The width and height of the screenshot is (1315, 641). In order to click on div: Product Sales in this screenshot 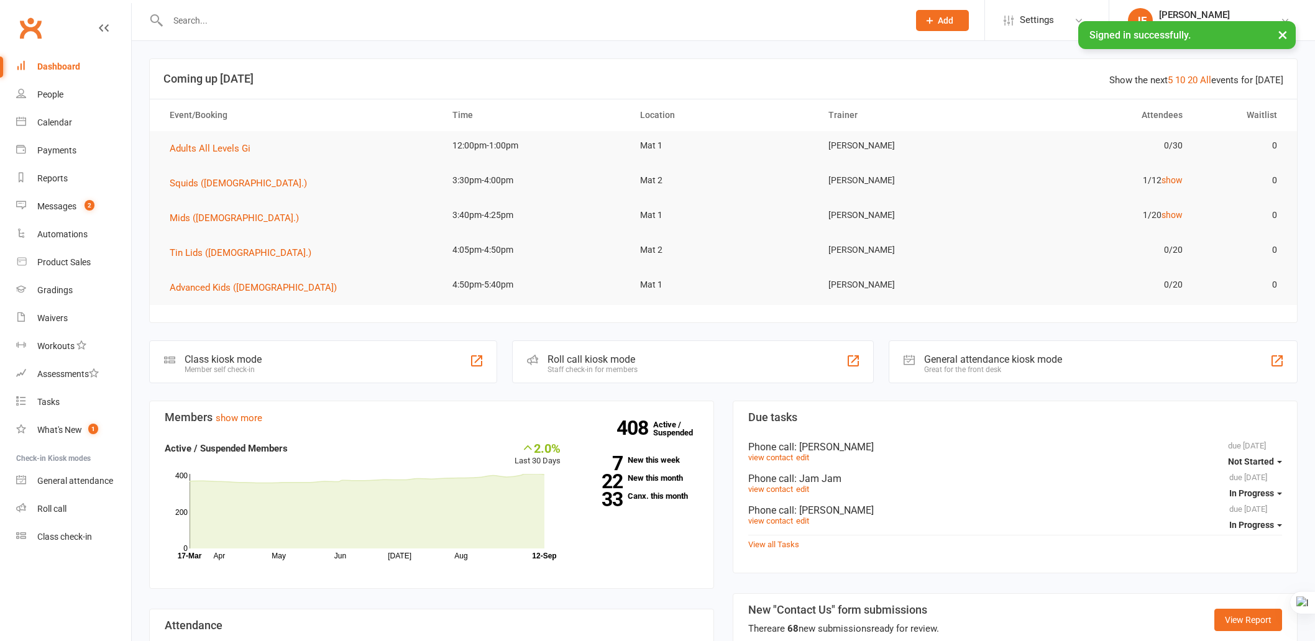, I will do `click(64, 262)`.